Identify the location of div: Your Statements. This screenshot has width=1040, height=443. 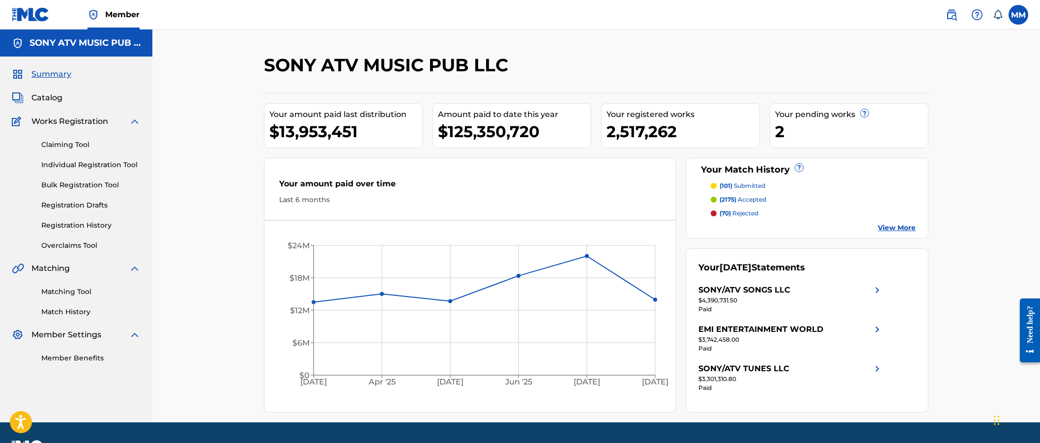
(752, 267).